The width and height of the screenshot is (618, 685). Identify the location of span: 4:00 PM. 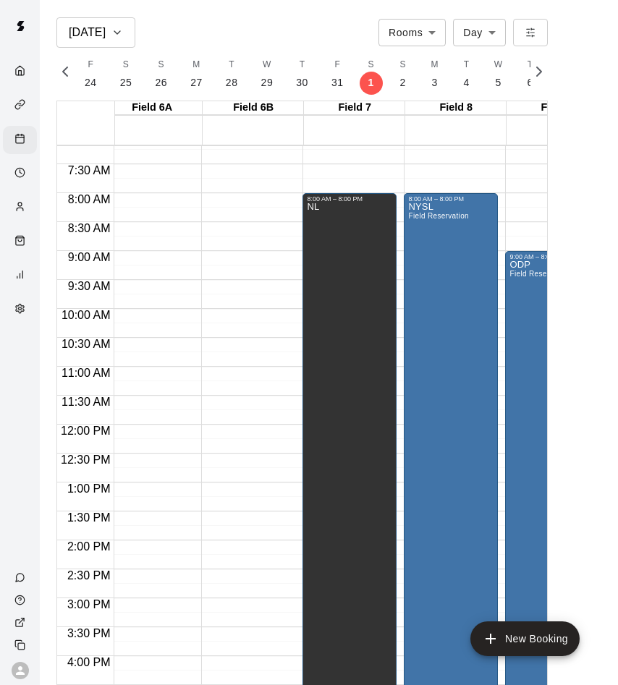
(89, 662).